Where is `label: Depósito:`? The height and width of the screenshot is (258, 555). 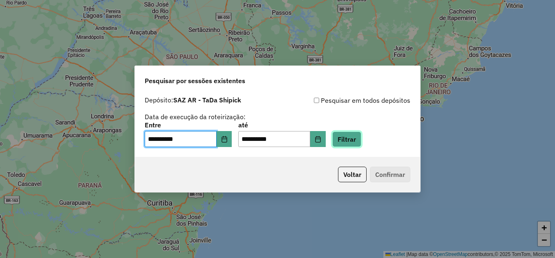 label: Depósito: is located at coordinates (193, 100).